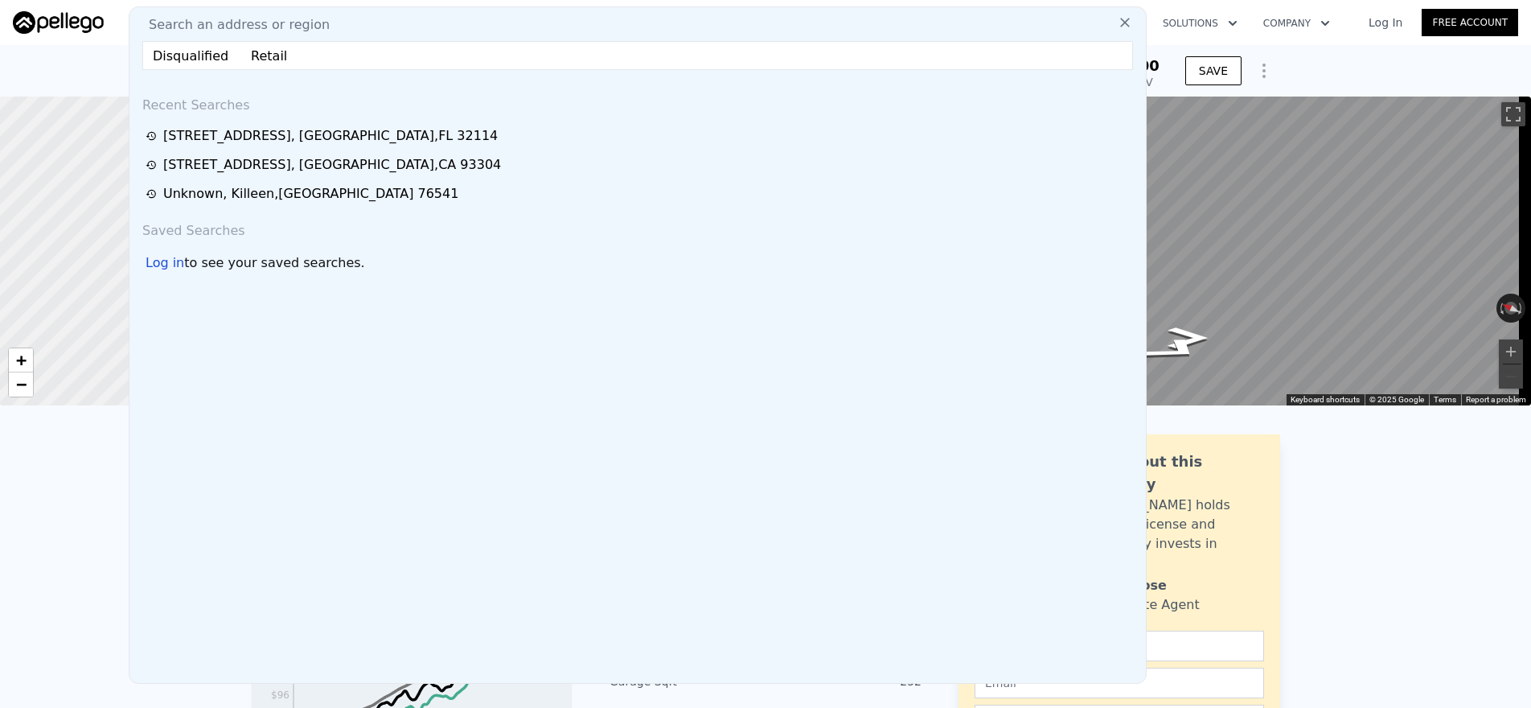 The height and width of the screenshot is (708, 1531). I want to click on button: Rotate counterclockwise, so click(1501, 308).